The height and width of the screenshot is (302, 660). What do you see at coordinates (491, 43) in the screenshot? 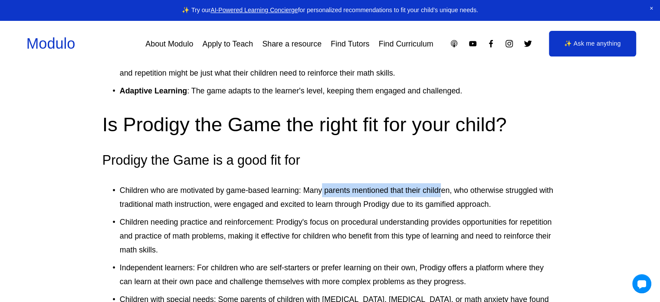
I see `a: Facebook` at bounding box center [491, 43].